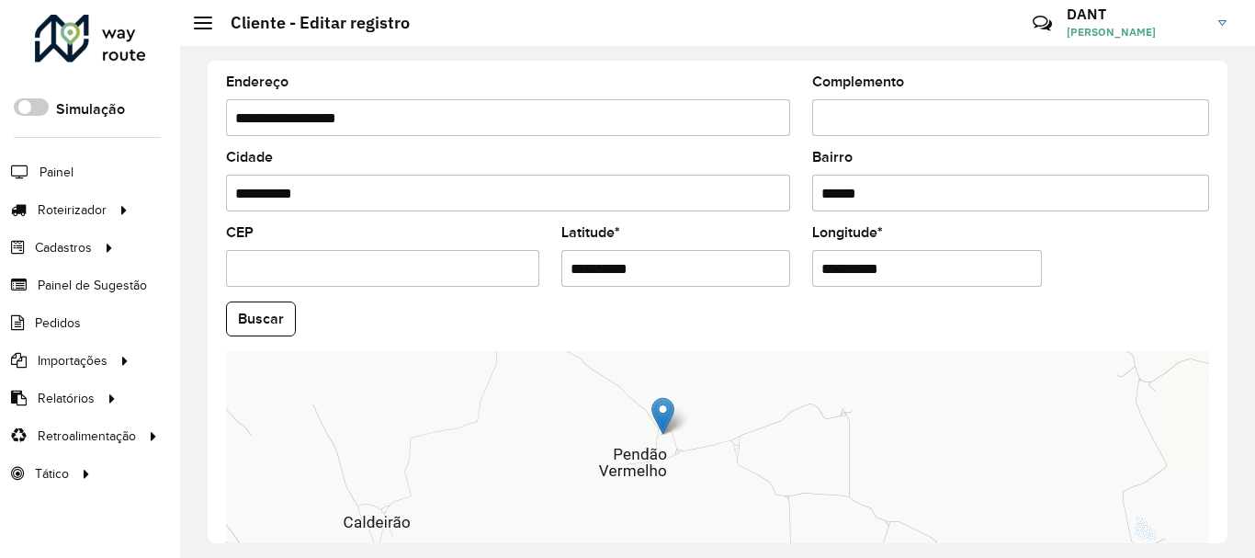 Image resolution: width=1255 pixels, height=558 pixels. What do you see at coordinates (261, 319) in the screenshot?
I see `button: Buscar` at bounding box center [261, 319].